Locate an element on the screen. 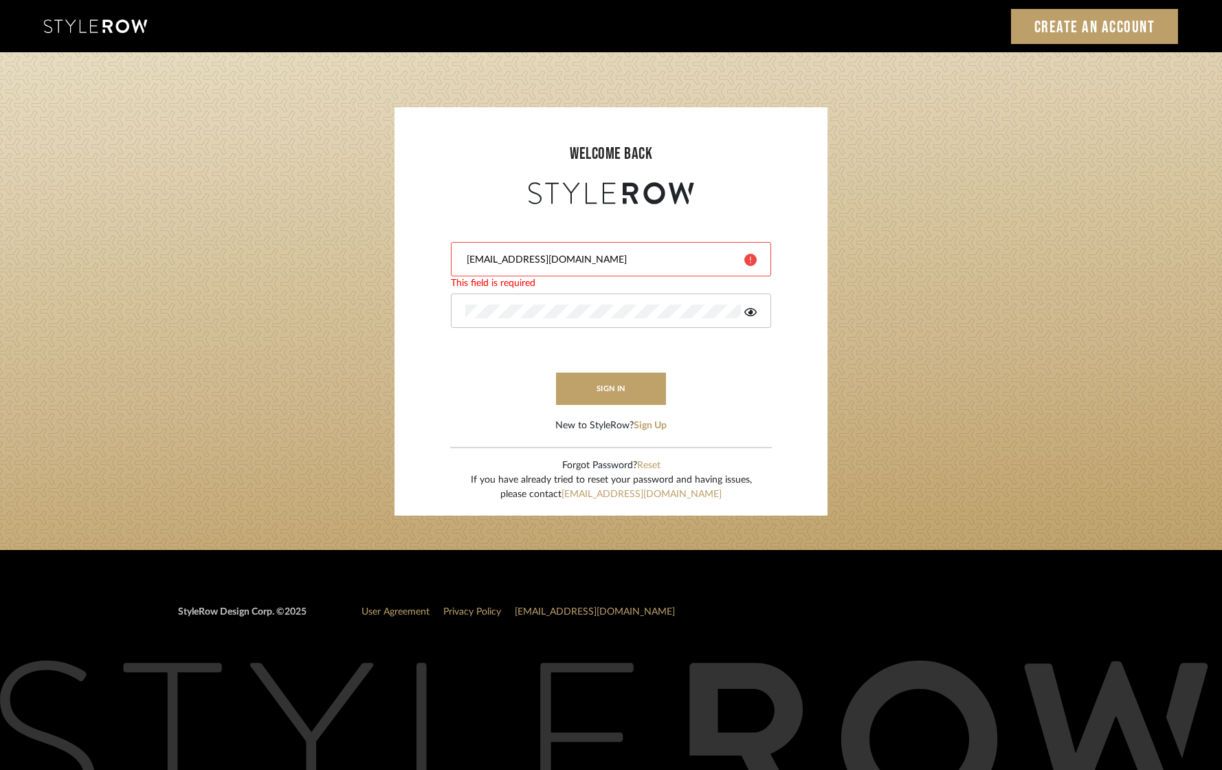 This screenshot has height=770, width=1222. a: Privacy Policy is located at coordinates (472, 612).